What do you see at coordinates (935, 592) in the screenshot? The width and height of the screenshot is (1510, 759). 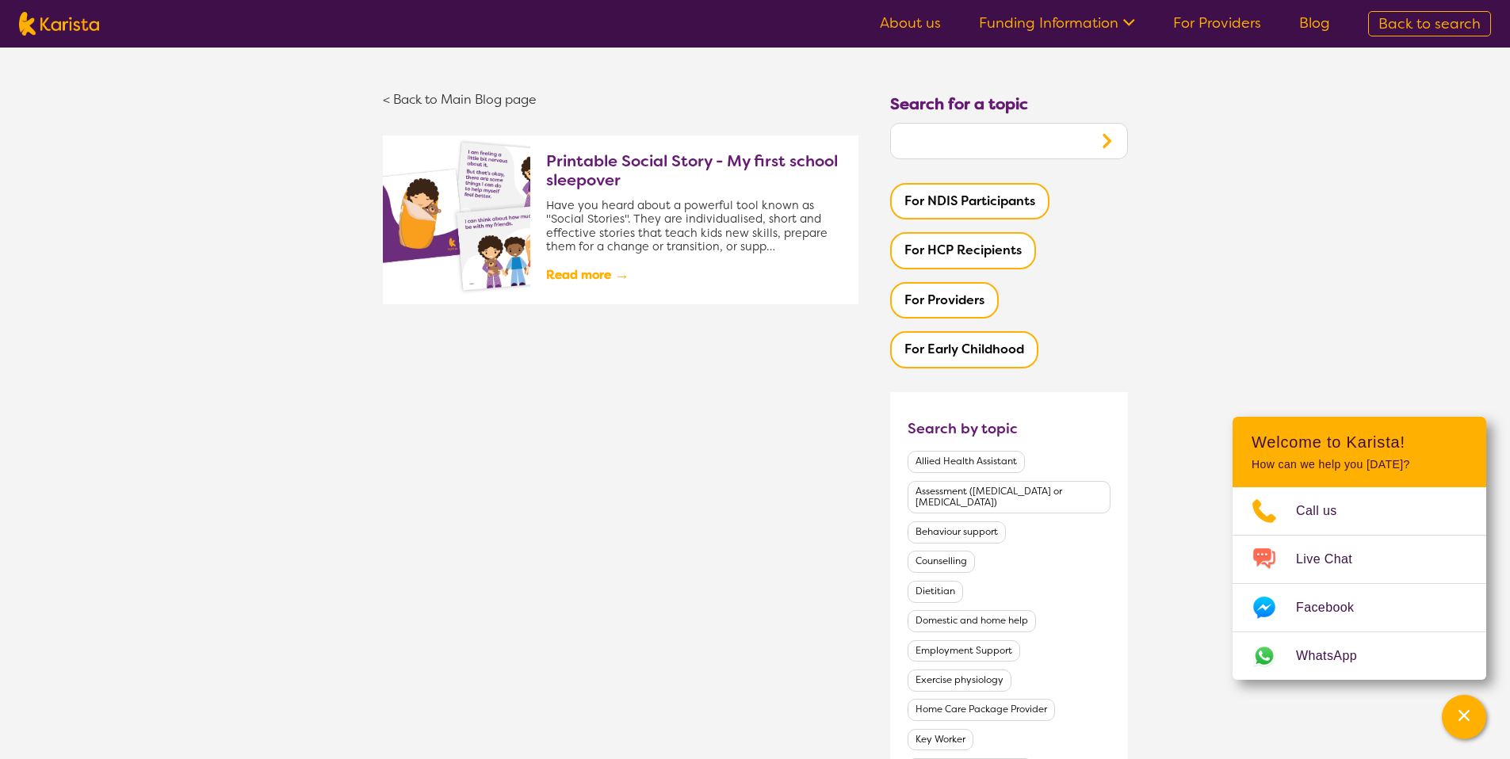 I see `button: Filter by Dietitian` at bounding box center [935, 592].